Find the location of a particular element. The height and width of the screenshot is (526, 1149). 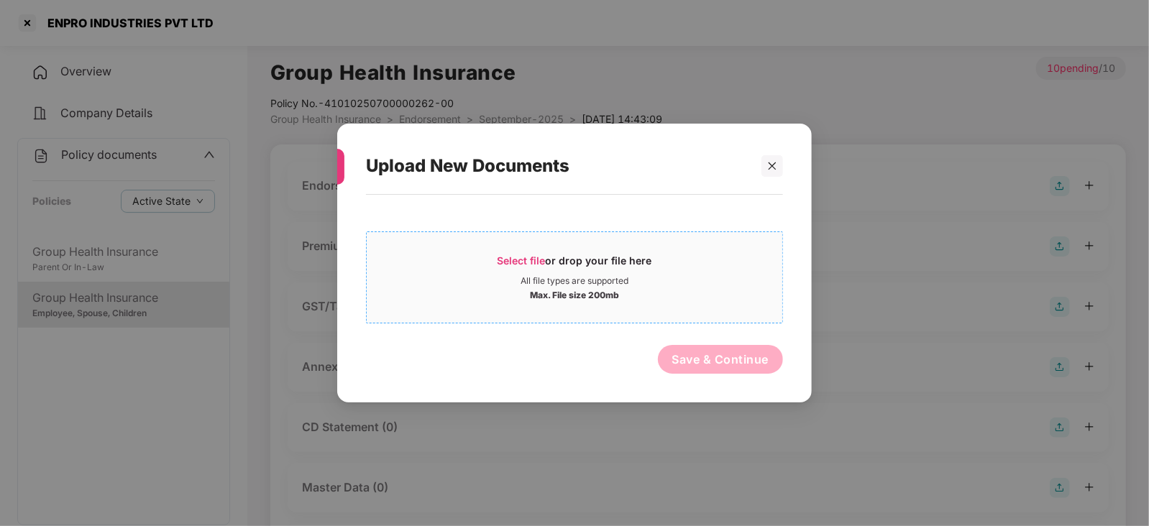

div: Max. File size 200mb is located at coordinates (574, 294).